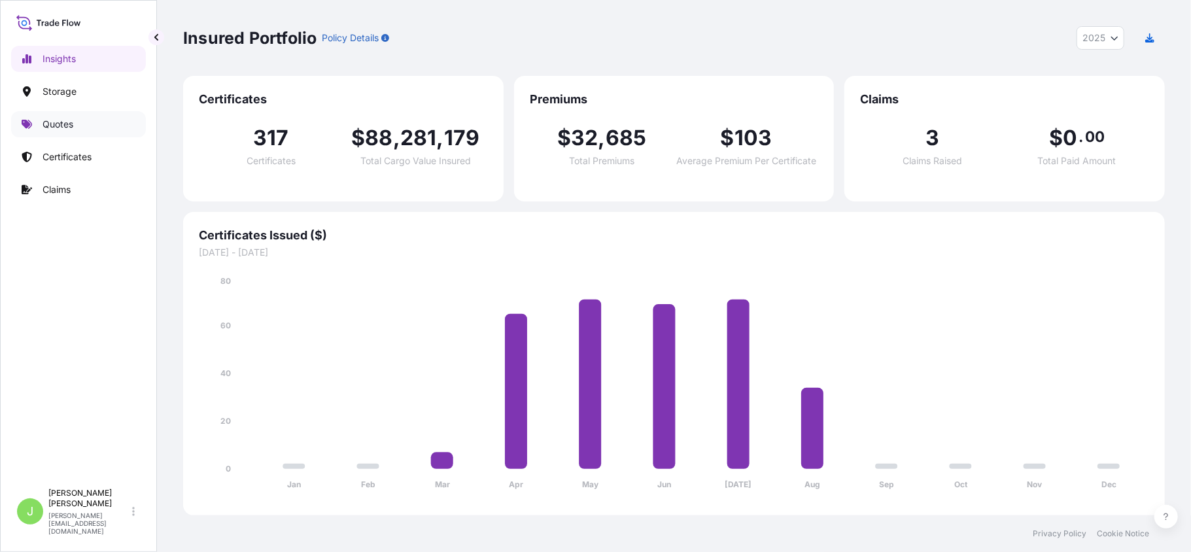 The height and width of the screenshot is (552, 1191). Describe the element at coordinates (932, 138) in the screenshot. I see `span: 3` at that location.